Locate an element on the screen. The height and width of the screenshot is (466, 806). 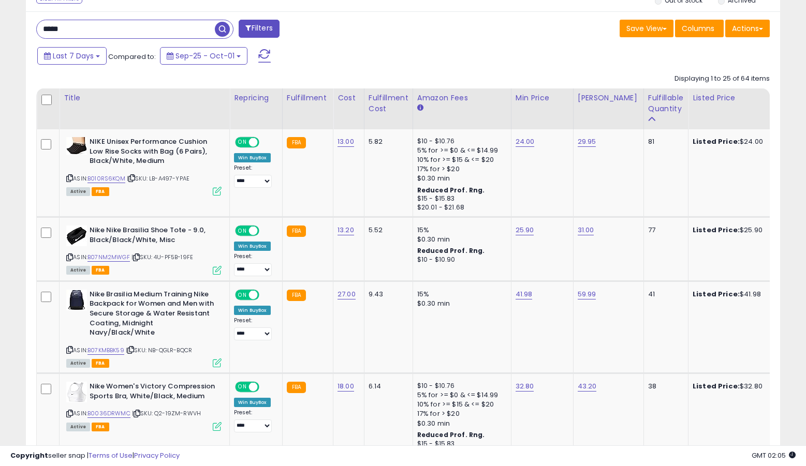
div: 17% for > $20 is located at coordinates (460, 169).